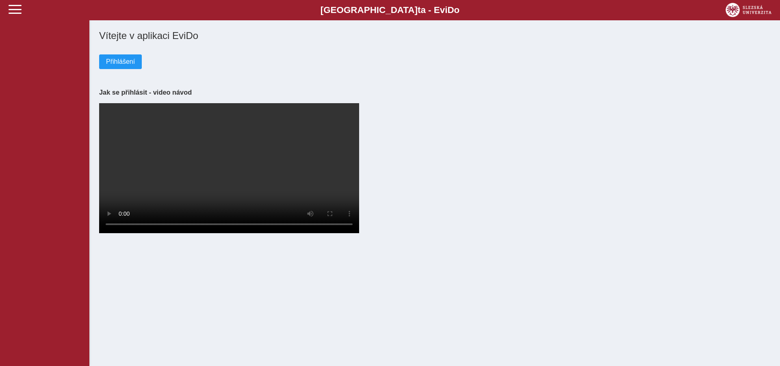 The height and width of the screenshot is (366, 780). What do you see at coordinates (450, 10) in the screenshot?
I see `span: D` at bounding box center [450, 10].